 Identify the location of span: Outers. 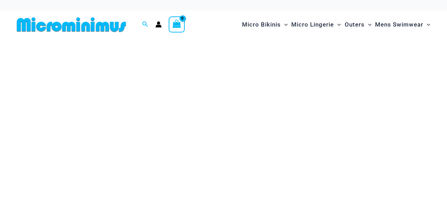
(355, 24).